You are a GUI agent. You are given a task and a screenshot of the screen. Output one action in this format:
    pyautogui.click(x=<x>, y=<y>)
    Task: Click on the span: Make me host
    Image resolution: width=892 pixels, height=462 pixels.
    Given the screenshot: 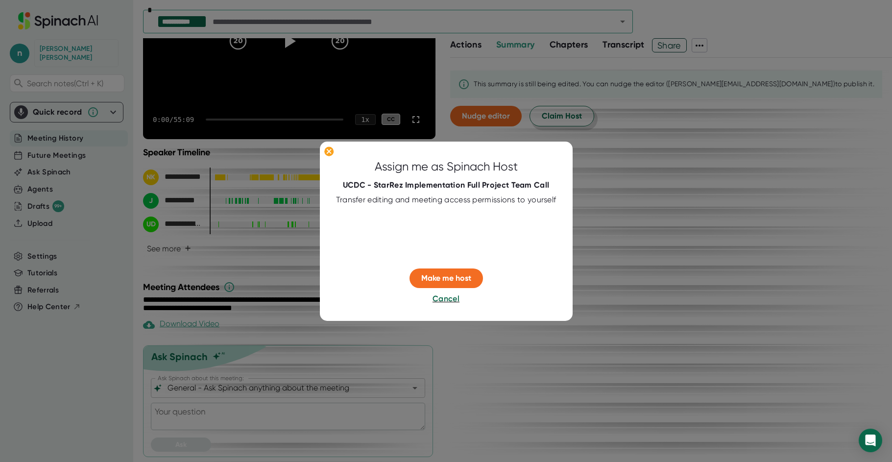 What is the action you would take?
    pyautogui.click(x=446, y=278)
    